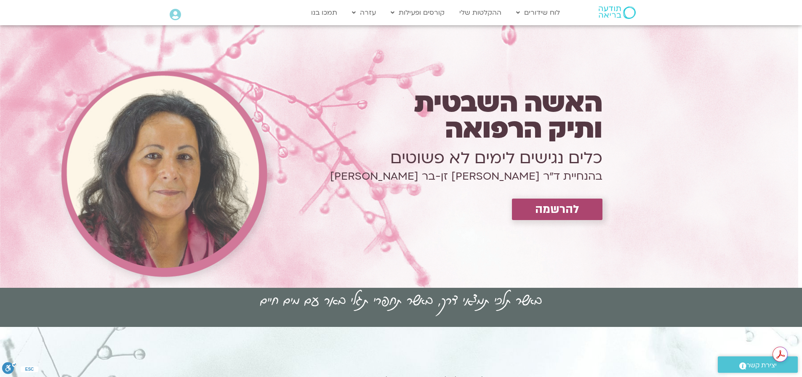 This screenshot has height=377, width=802. What do you see at coordinates (437, 116) in the screenshot?
I see `h1: האשה השבטית ותיק הרפואה` at bounding box center [437, 116].